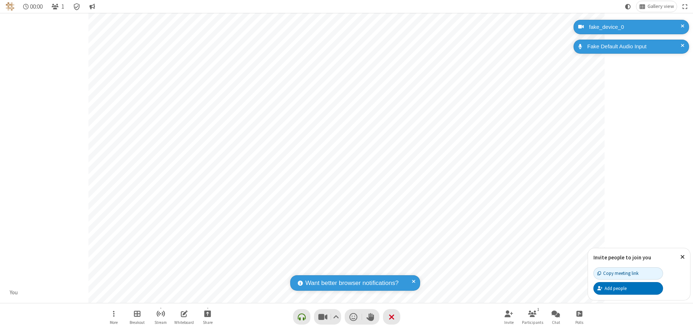  Describe the element at coordinates (302, 317) in the screenshot. I see `button: Connect your audio` at that location.